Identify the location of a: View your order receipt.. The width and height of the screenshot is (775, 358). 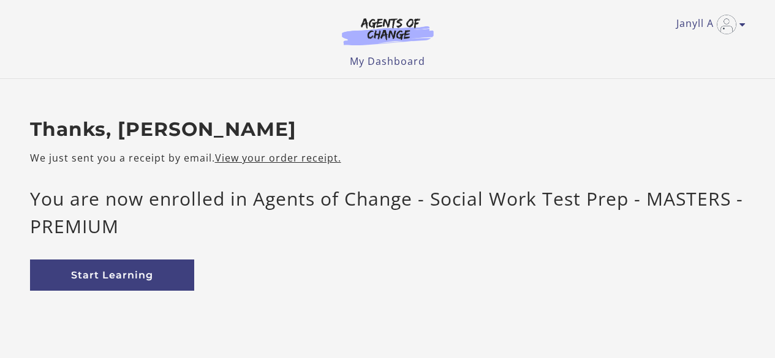
(278, 158).